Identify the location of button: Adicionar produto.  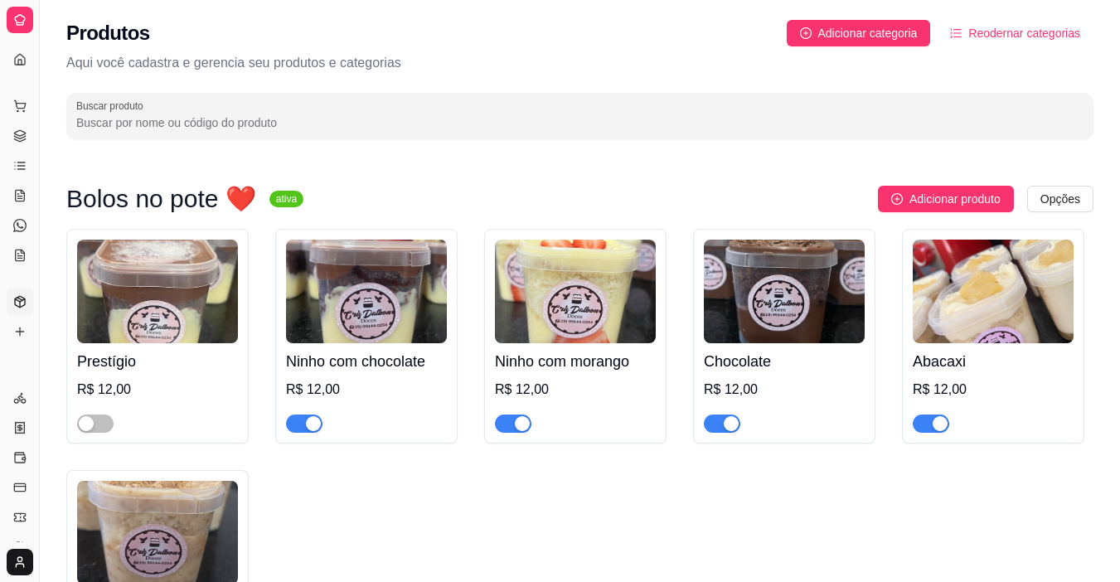
(946, 199).